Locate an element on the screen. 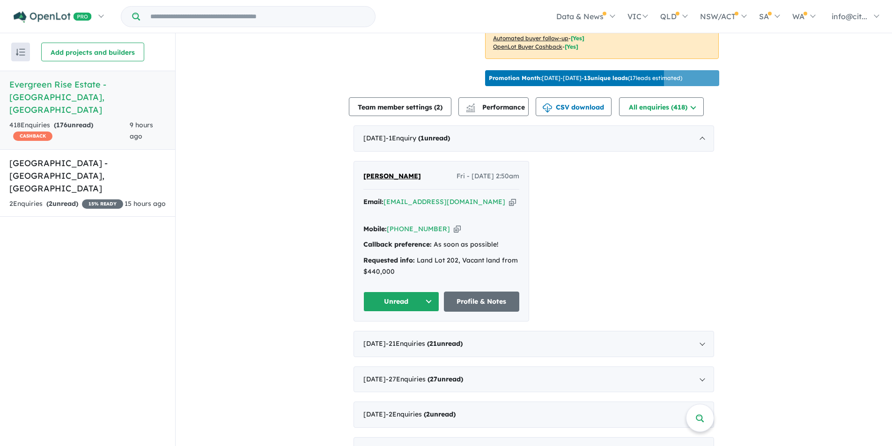 This screenshot has width=892, height=446. strong: Mobile: is located at coordinates (375, 229).